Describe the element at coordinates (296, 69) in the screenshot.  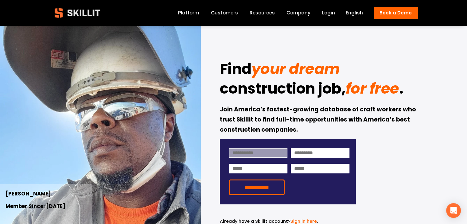
I see `em: your dream` at that location.